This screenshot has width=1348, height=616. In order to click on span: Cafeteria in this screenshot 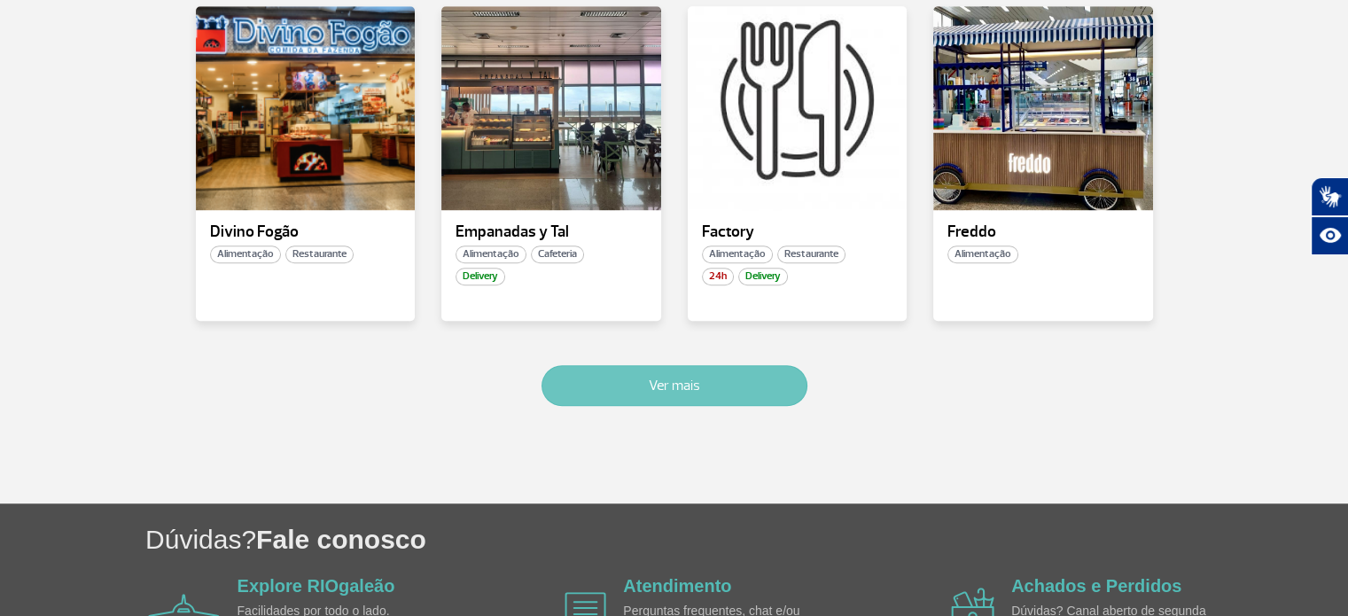, I will do `click(557, 254)`.